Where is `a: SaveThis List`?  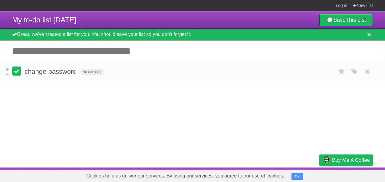 a: SaveThis List is located at coordinates (346, 20).